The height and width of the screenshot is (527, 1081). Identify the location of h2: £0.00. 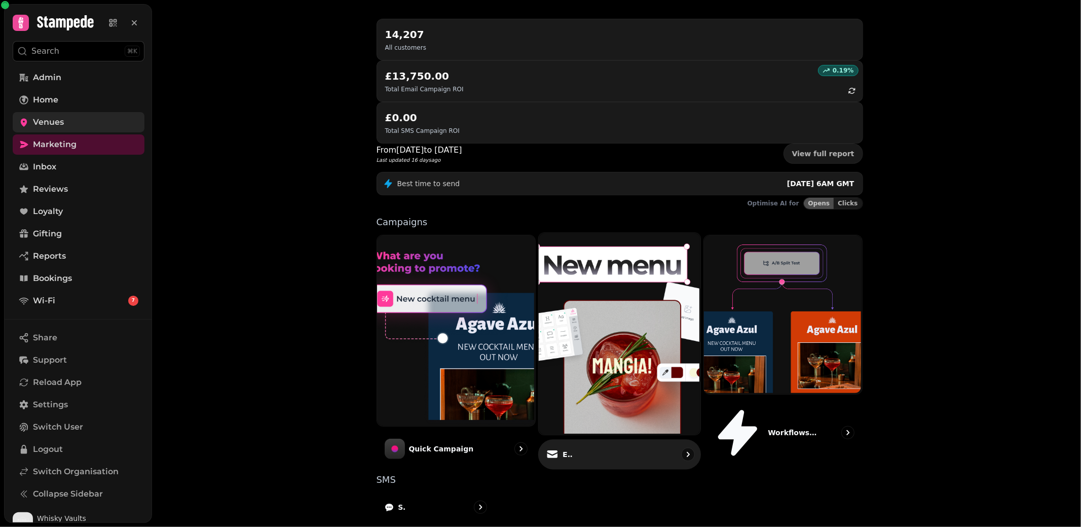
(422, 118).